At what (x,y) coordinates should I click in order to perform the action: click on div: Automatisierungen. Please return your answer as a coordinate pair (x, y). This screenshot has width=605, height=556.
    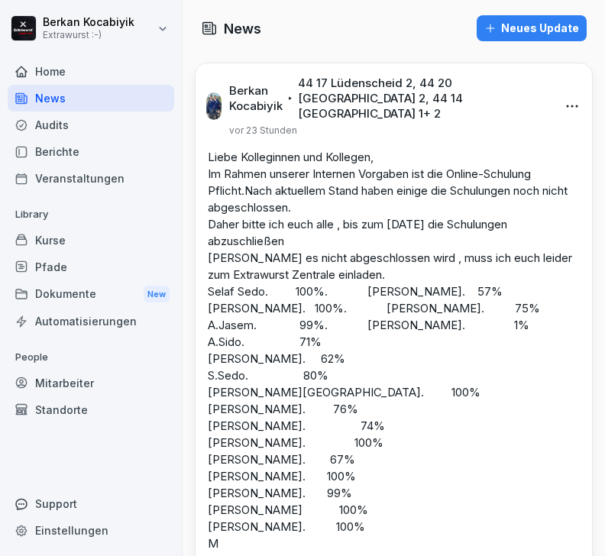
    Looking at the image, I should click on (91, 321).